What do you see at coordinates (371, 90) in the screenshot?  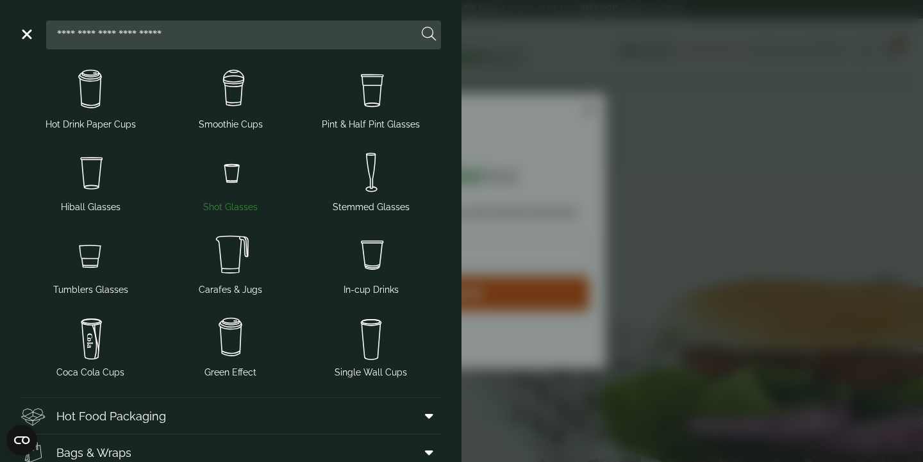 I see `img: PintNhalf_cup.svg` at bounding box center [371, 90].